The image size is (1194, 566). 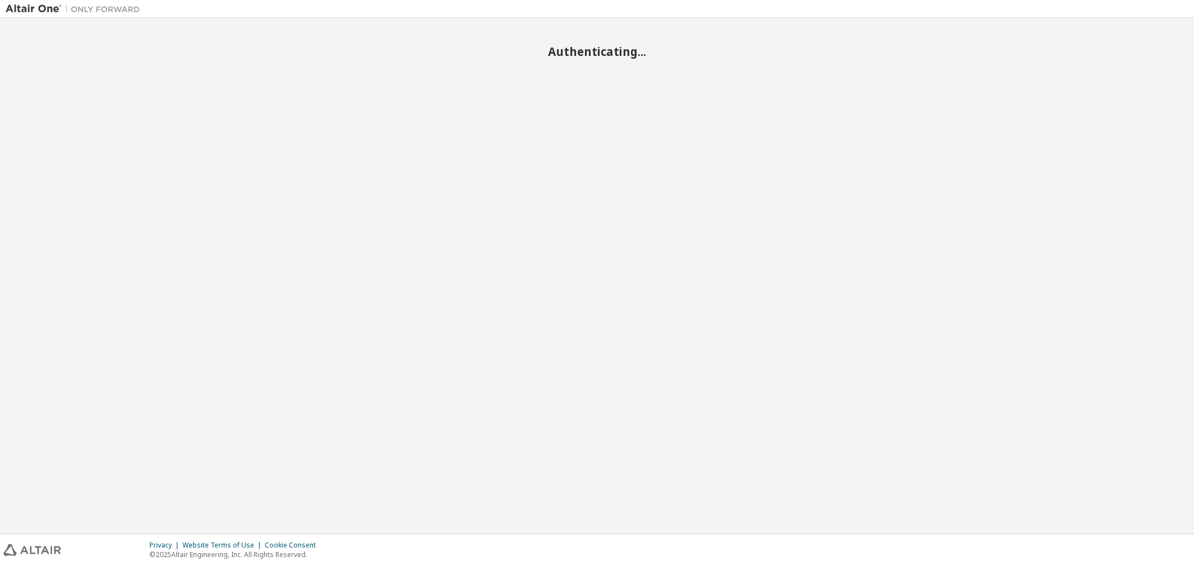 What do you see at coordinates (236, 555) in the screenshot?
I see `p: © 2025 Altair Engineering, Inc. All Rights Reserved.` at bounding box center [236, 555].